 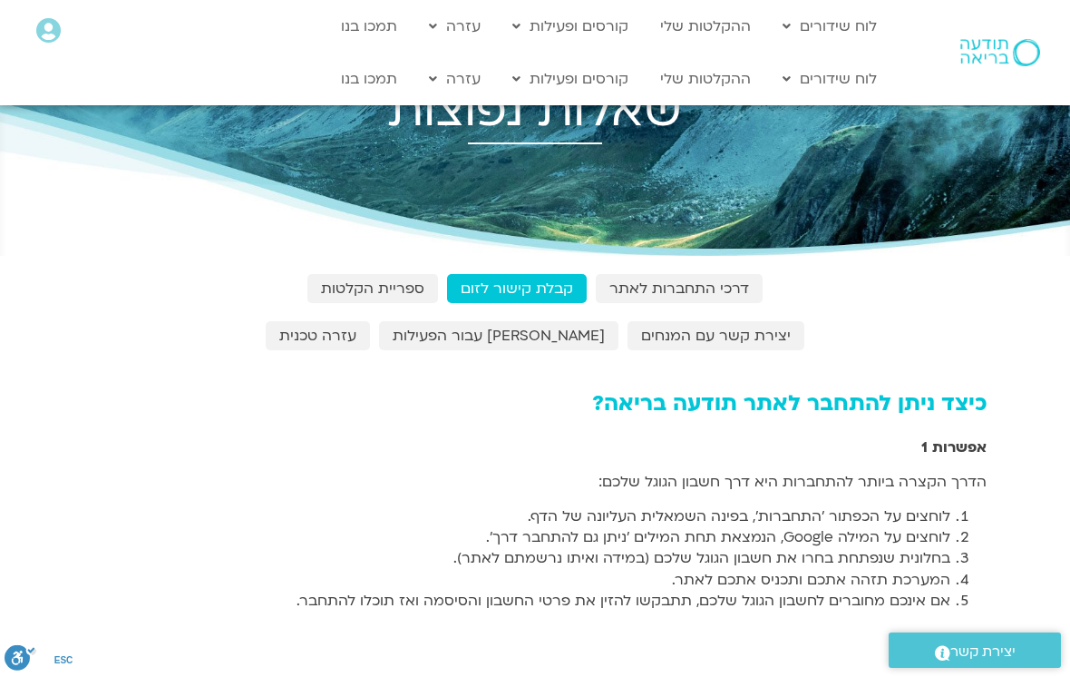 What do you see at coordinates (517, 516) in the screenshot?
I see `li: לוחצים על הכפתור 'התחברות', בפינה השמאלית העליונה של הדף.` at bounding box center [517, 516].